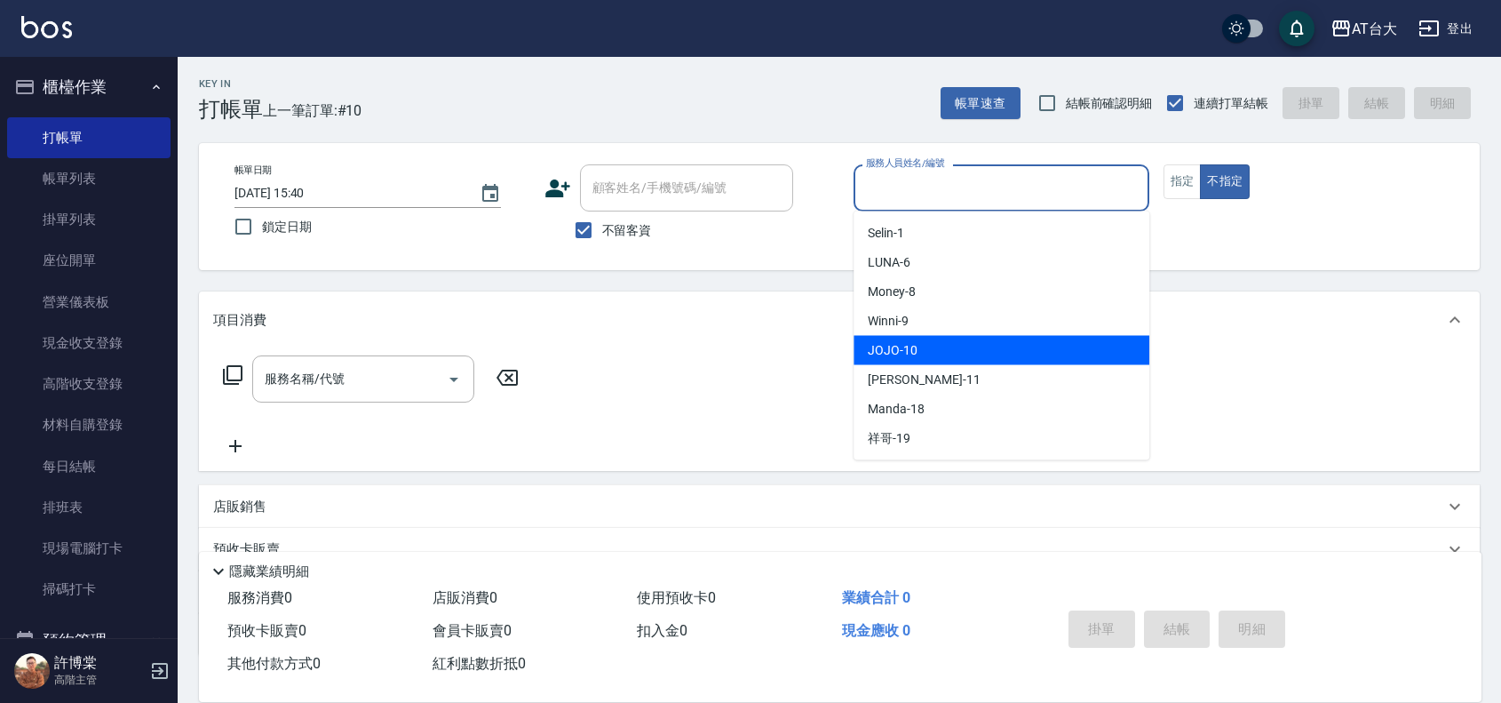 The width and height of the screenshot is (1501, 703). Describe the element at coordinates (1225, 181) in the screenshot. I see `button: 不指定` at that location.